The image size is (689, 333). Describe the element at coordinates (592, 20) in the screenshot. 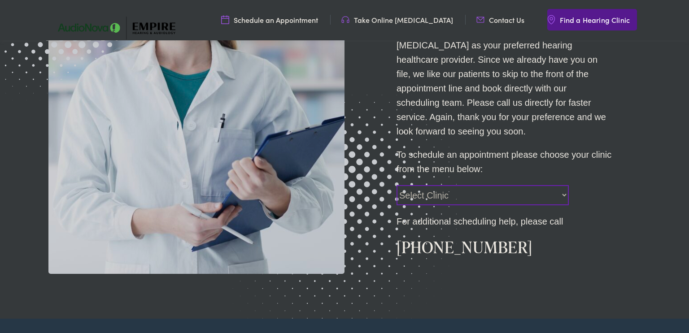

I see `a: Find a Hearing Clinic` at that location.